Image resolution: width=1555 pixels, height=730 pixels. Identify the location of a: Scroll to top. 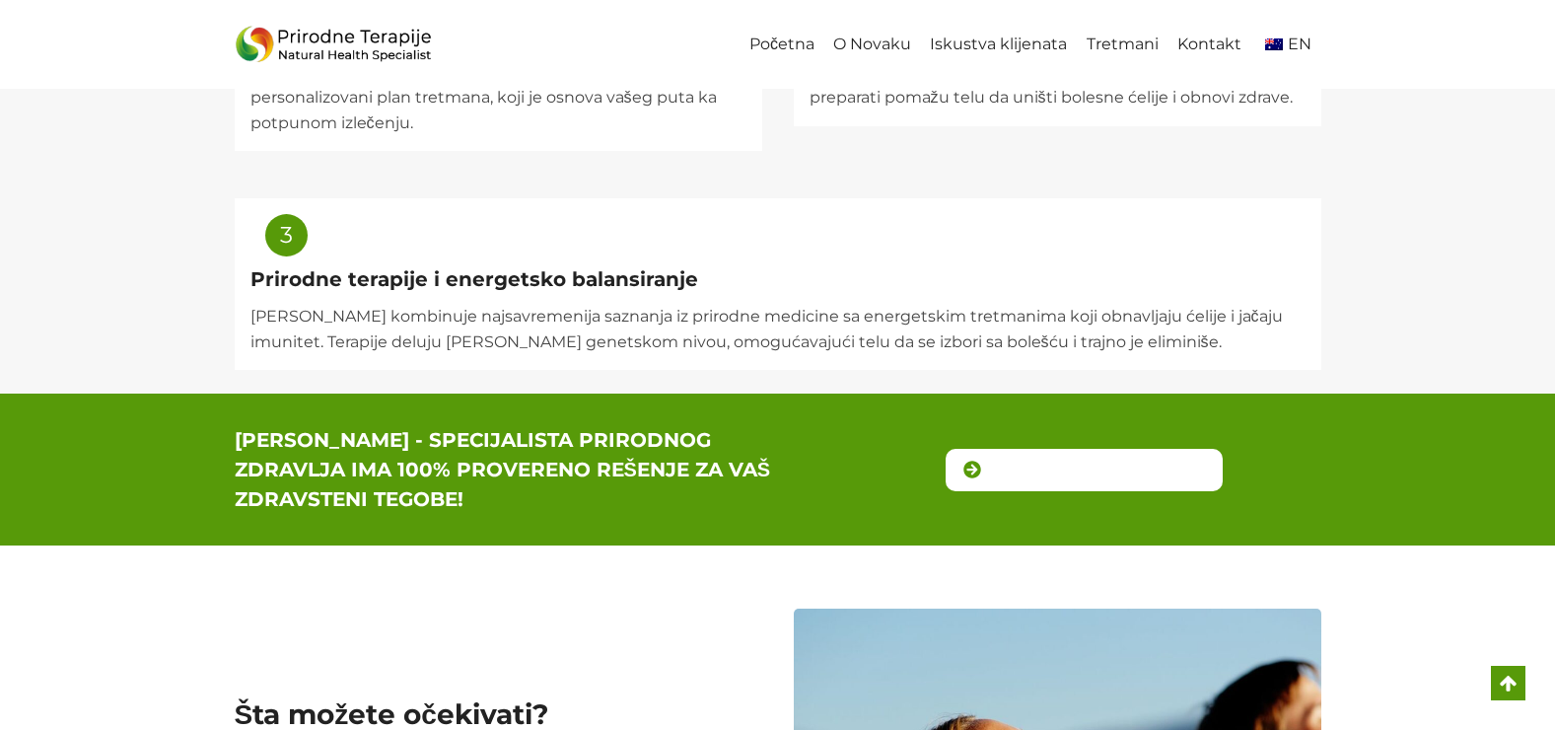
(1507, 682).